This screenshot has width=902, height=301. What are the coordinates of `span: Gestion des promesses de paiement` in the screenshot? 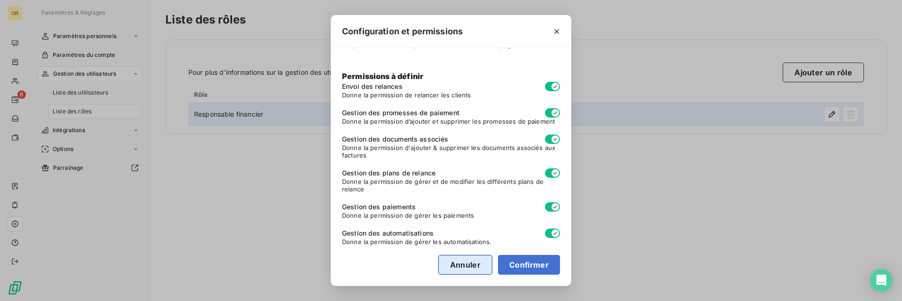 It's located at (401, 113).